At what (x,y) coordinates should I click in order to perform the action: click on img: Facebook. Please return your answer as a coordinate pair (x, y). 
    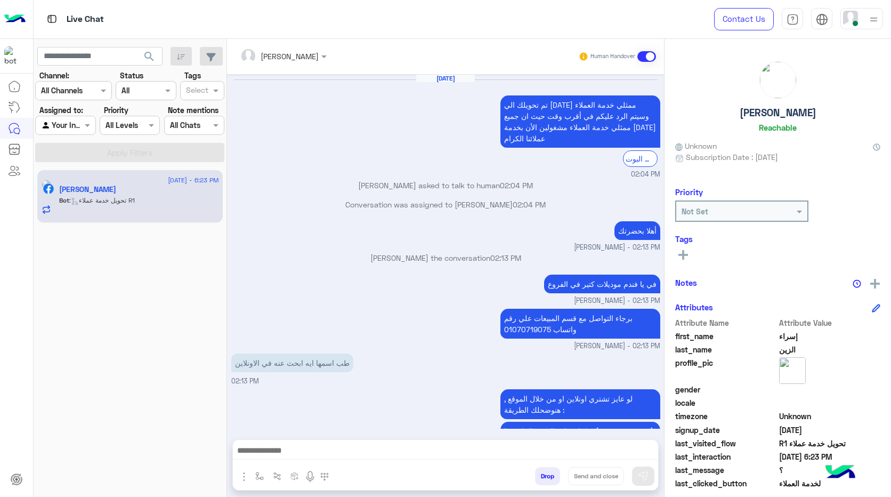
    Looking at the image, I should click on (48, 189).